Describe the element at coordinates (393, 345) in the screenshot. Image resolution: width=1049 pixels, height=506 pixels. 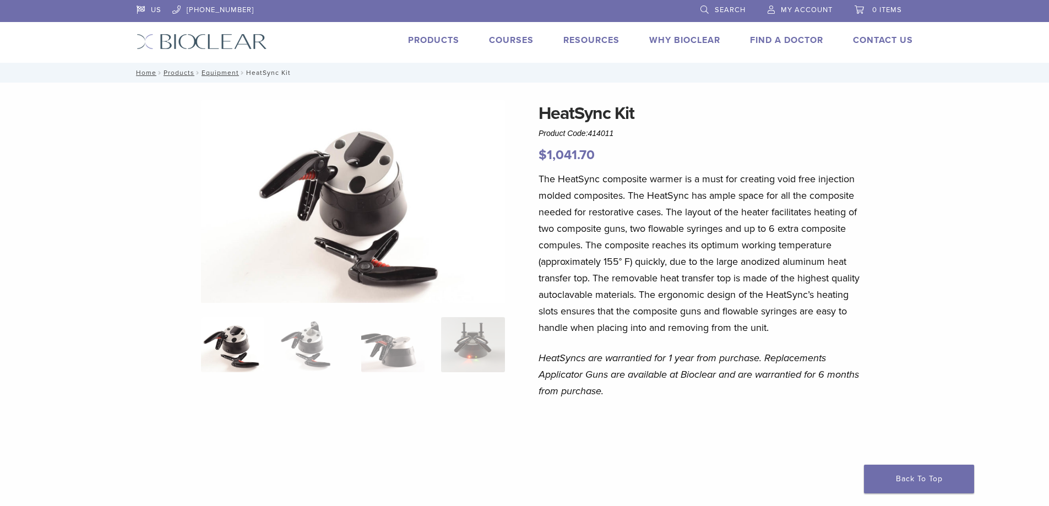
I see `img: HeatSync Kit - Image 3` at that location.